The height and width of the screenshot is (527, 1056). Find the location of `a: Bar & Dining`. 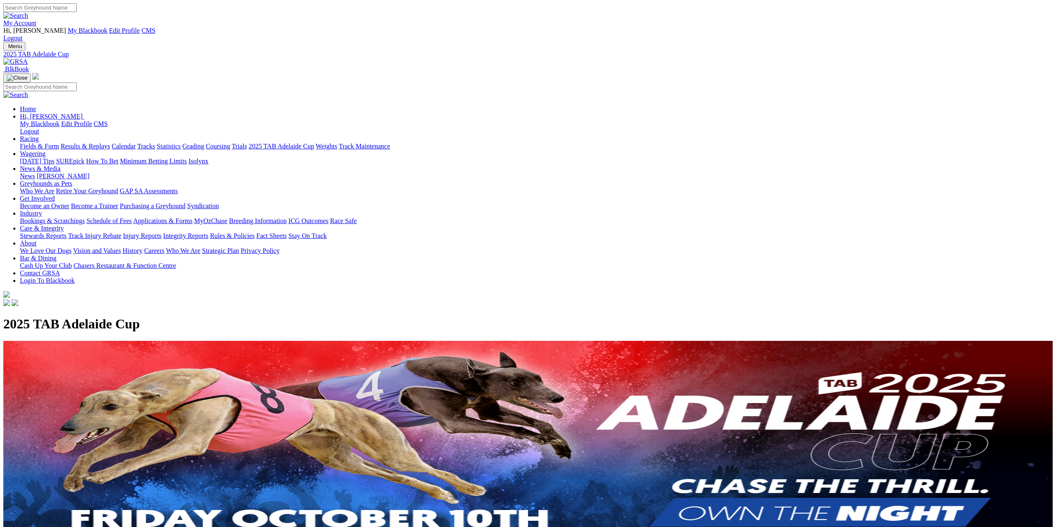

a: Bar & Dining is located at coordinates (38, 258).